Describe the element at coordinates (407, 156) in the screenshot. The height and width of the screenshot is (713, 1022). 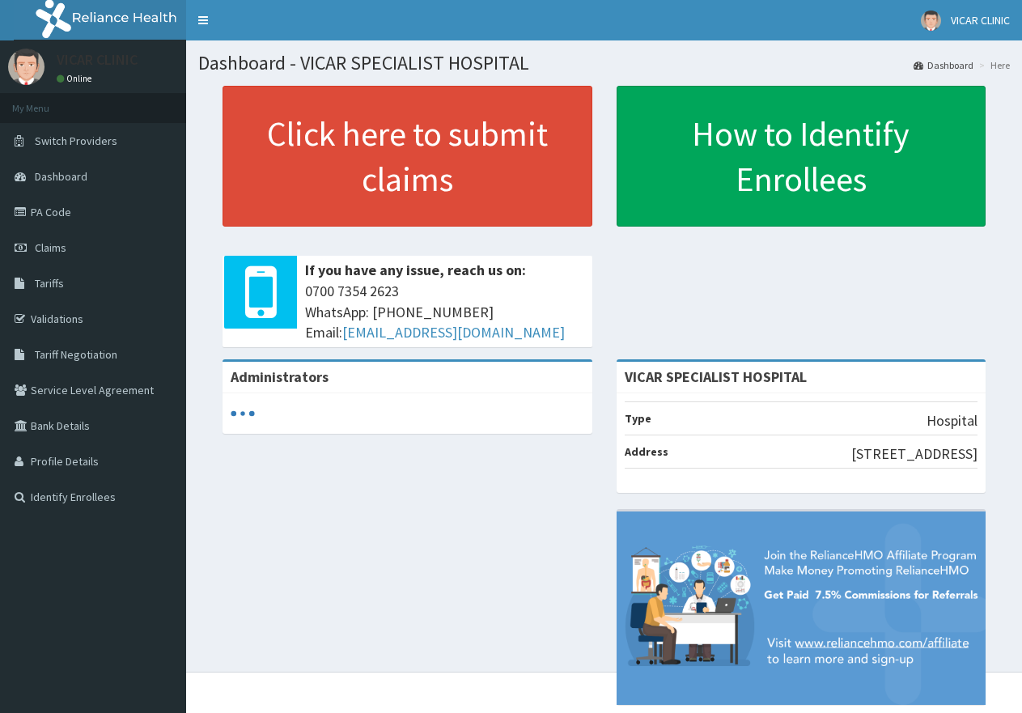
I see `a: Click here to submit claims` at that location.